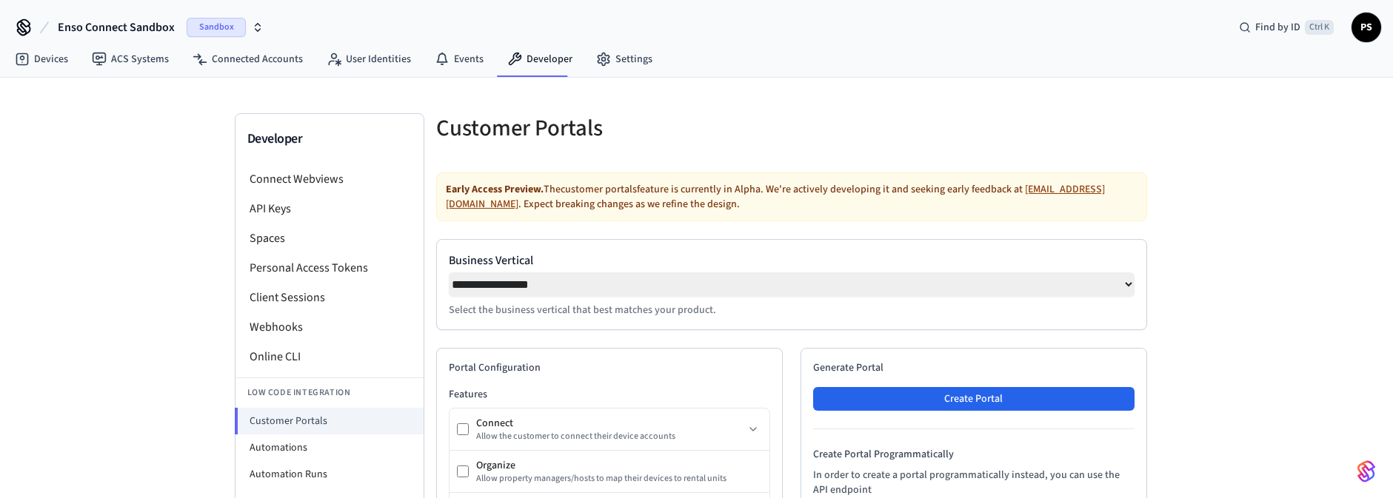 Image resolution: width=1393 pixels, height=498 pixels. I want to click on a: Developer, so click(540, 59).